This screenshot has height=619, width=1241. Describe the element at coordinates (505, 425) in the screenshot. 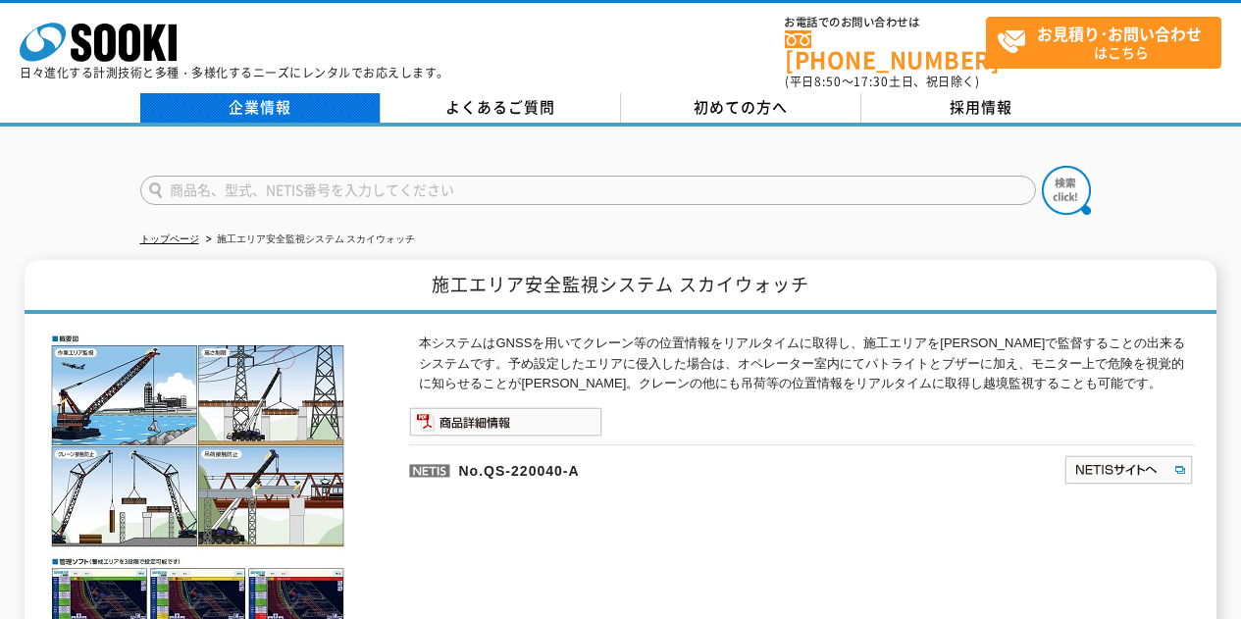

I see `a: 商品詳細情報システム` at that location.